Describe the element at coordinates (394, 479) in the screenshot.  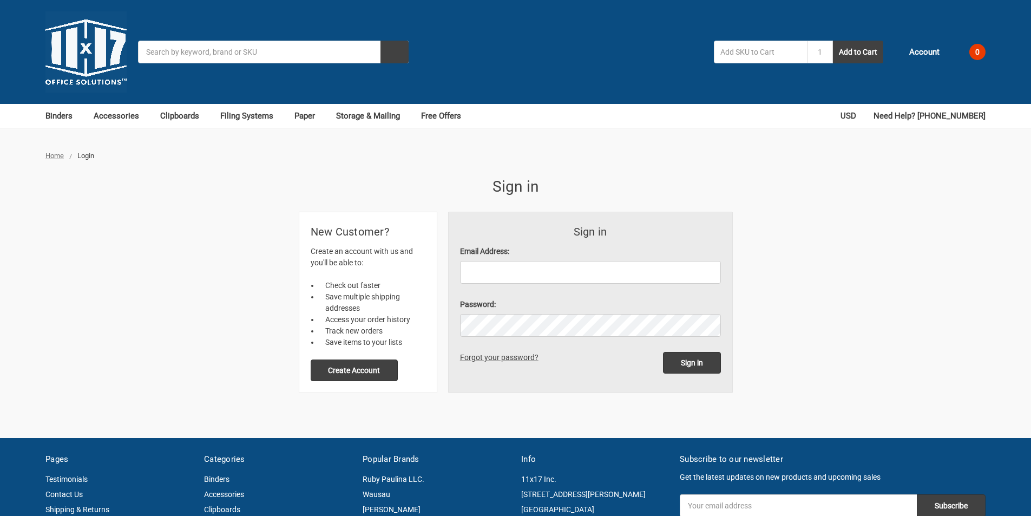
I see `a: Ruby Paulina LLC.` at that location.